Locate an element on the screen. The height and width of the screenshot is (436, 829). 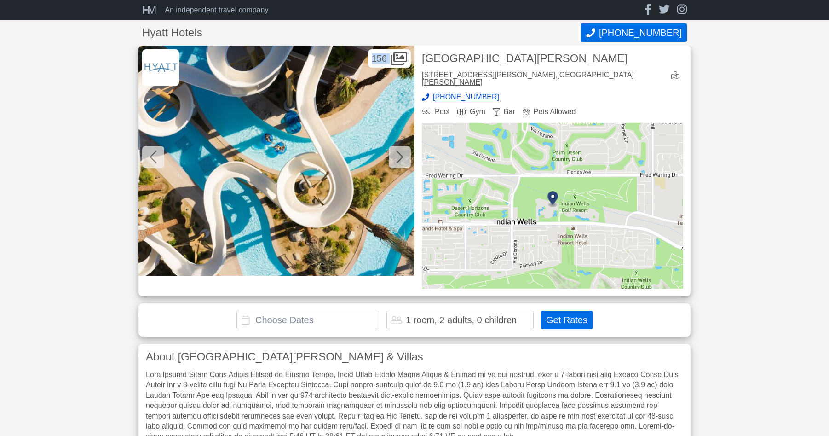
a: facebook is located at coordinates (648, 10).